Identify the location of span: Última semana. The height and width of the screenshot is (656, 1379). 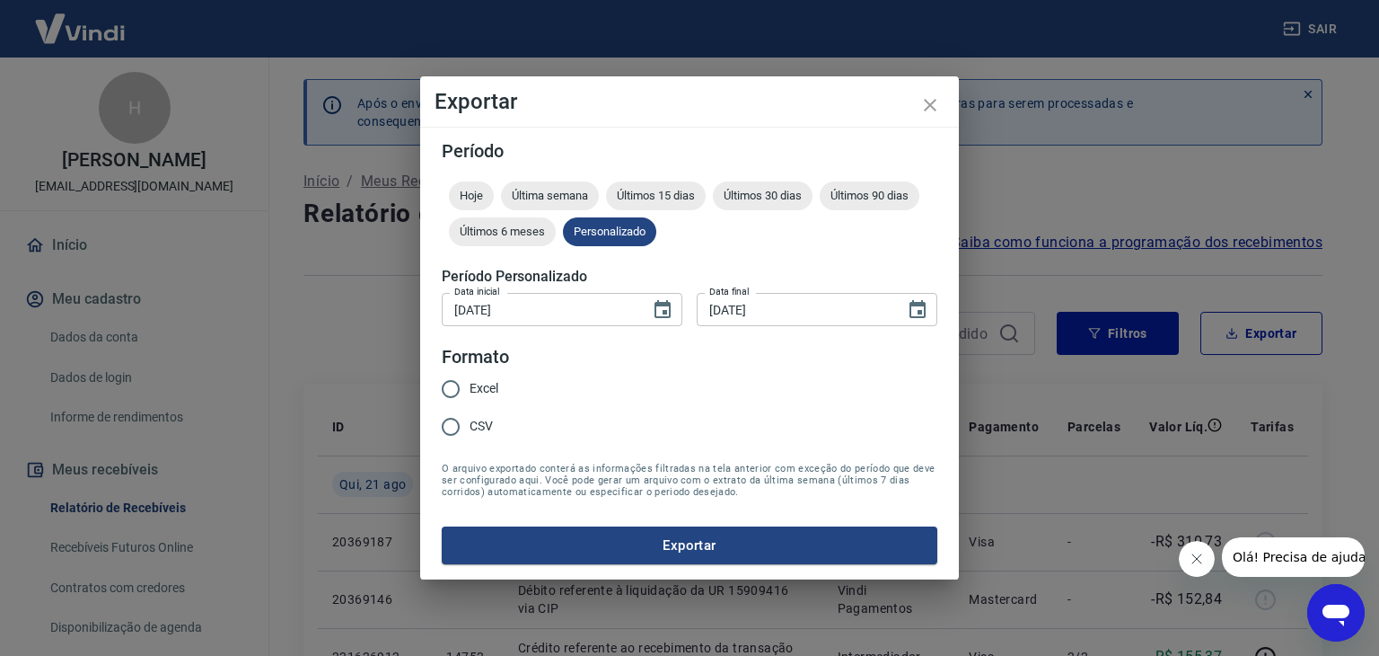
(550, 195).